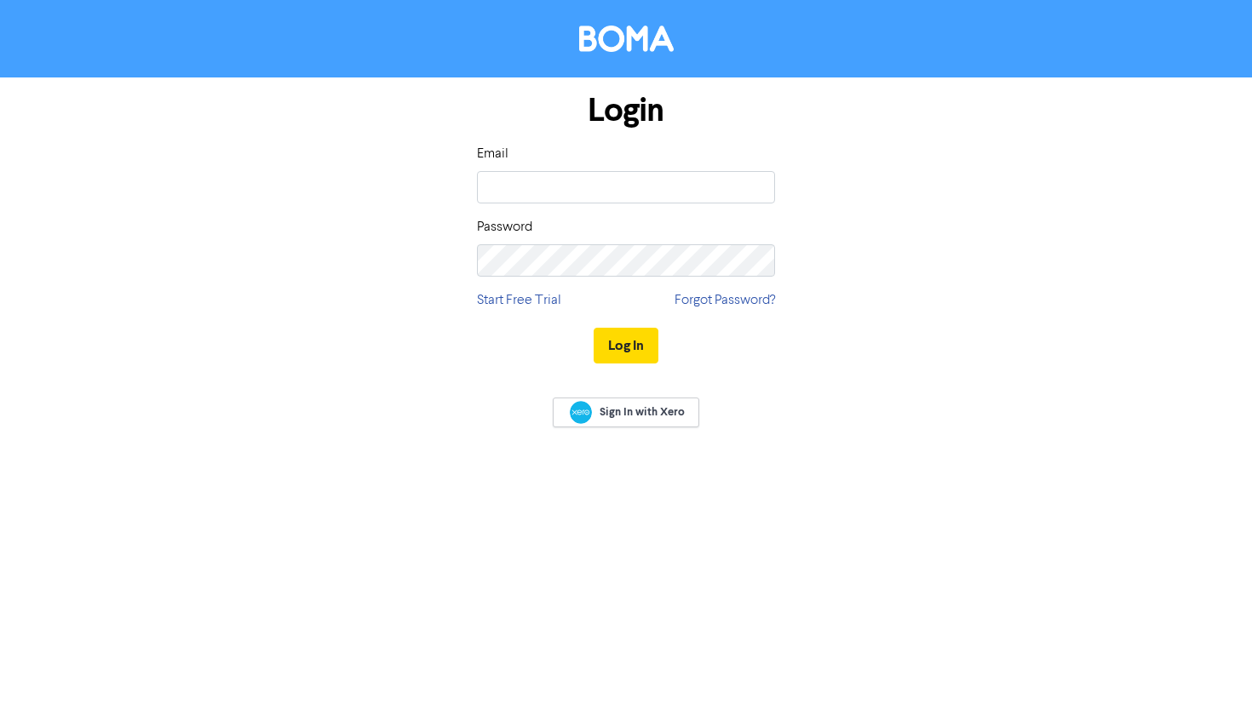 The width and height of the screenshot is (1252, 715). What do you see at coordinates (519, 301) in the screenshot?
I see `a: Start Free Trial` at bounding box center [519, 301].